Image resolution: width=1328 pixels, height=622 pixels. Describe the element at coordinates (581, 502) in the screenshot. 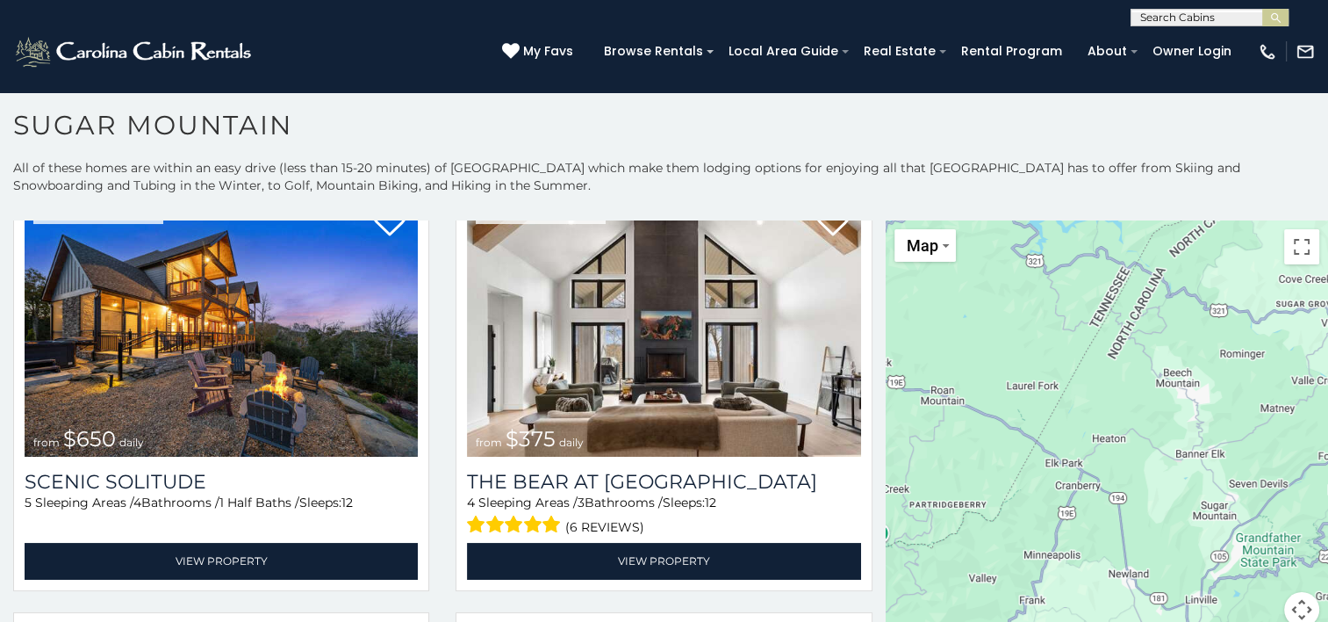

I see `span: 3` at that location.